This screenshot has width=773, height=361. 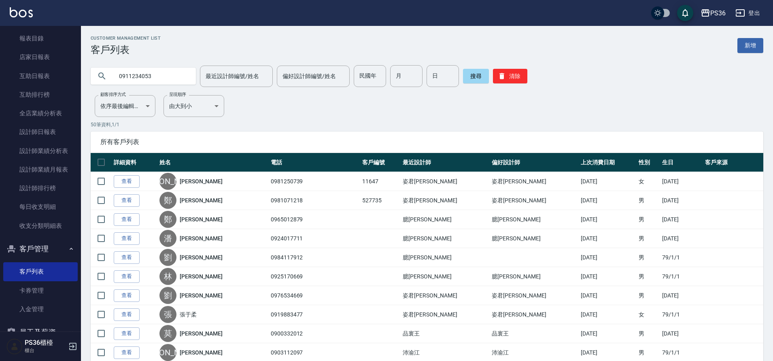 What do you see at coordinates (151, 76) in the screenshot?
I see `input: 搜尋關鍵字` at bounding box center [151, 76].